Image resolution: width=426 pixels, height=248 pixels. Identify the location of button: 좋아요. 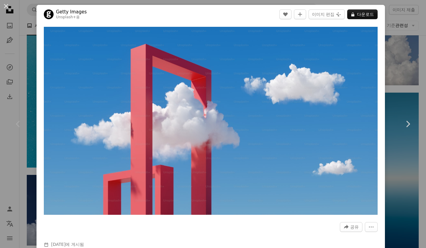
(285, 14).